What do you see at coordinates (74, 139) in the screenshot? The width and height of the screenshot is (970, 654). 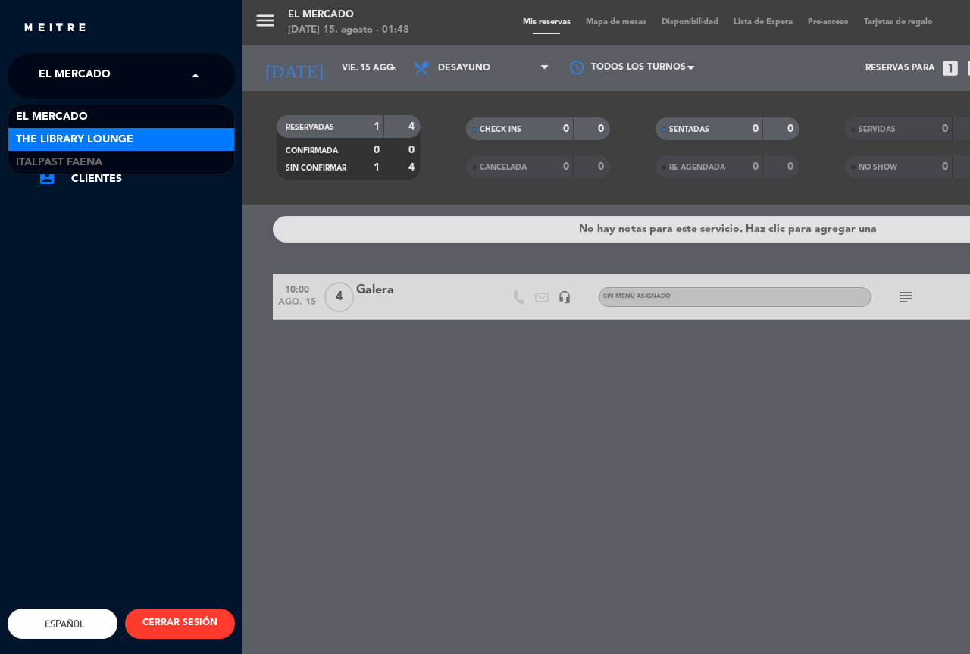 I see `span: The Library Lounge` at bounding box center [74, 139].